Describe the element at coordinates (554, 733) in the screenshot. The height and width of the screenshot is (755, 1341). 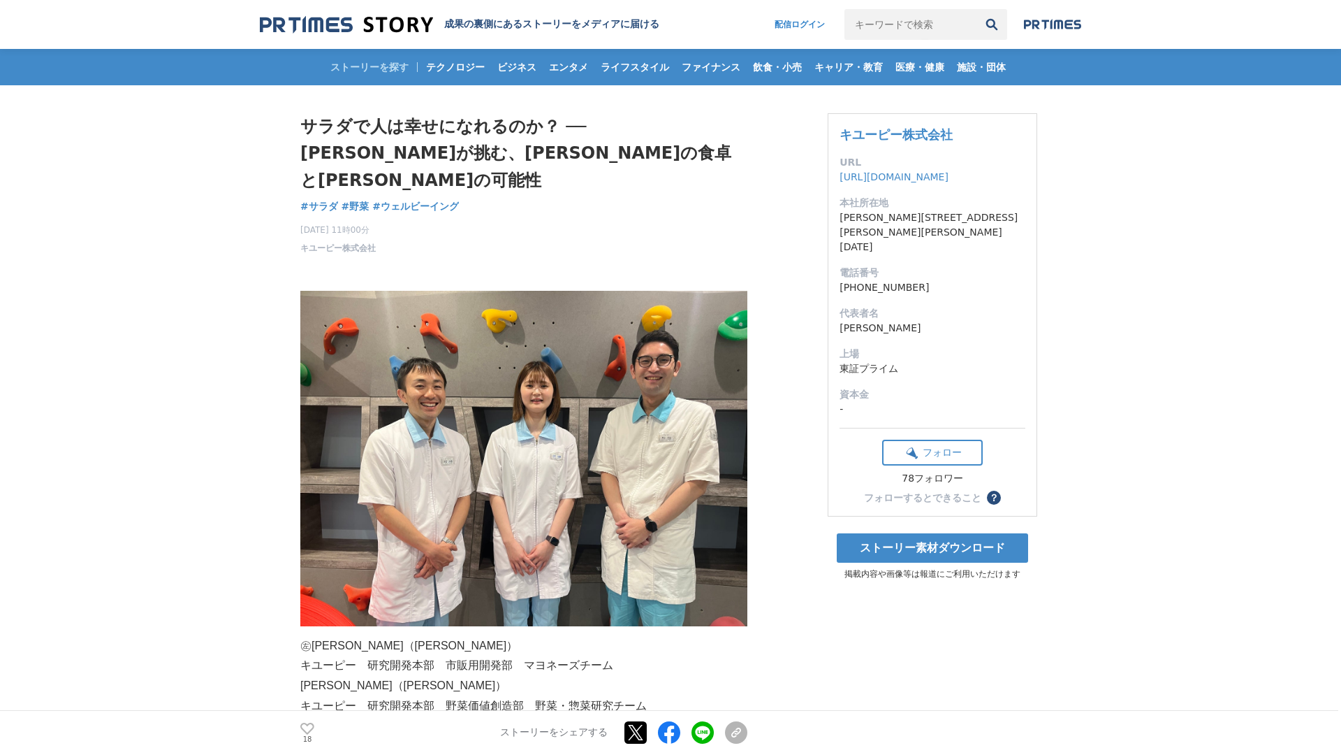
I see `p: ストーリーをシェアする` at that location.